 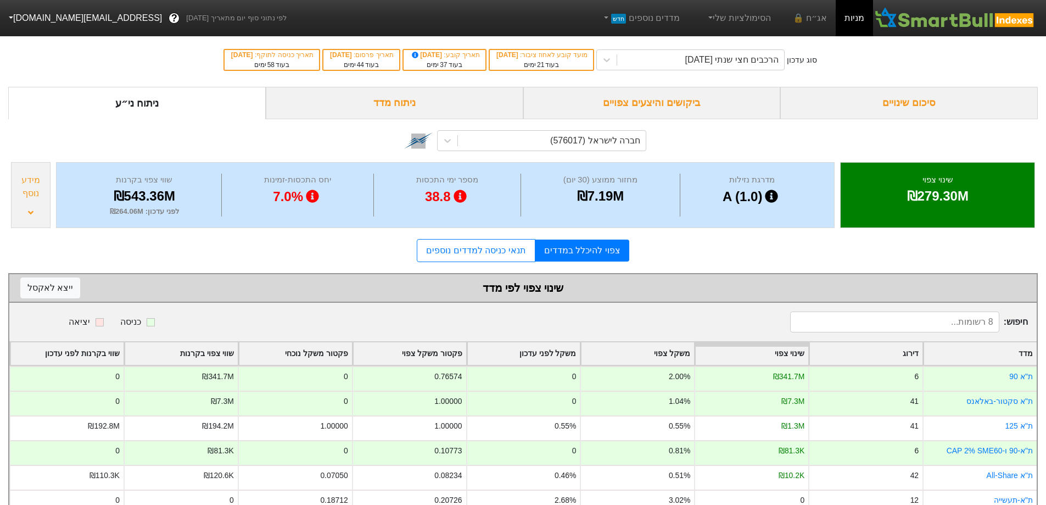 I want to click on div: שווי צפוי בקרנות, so click(x=144, y=180).